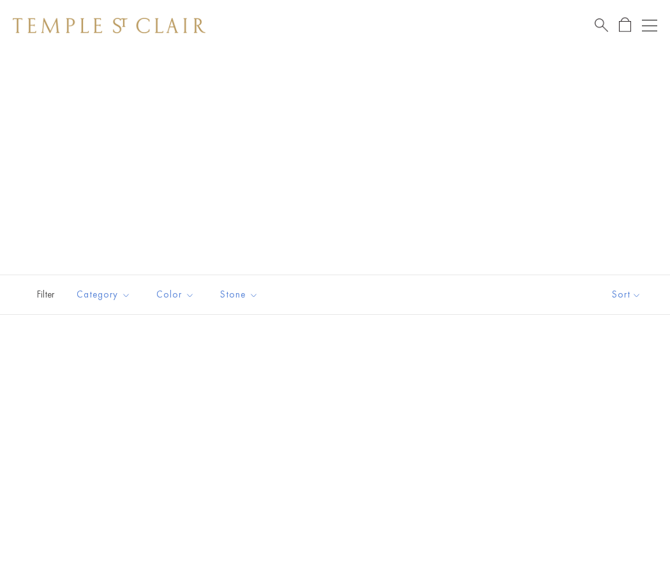  I want to click on button: Open navigation, so click(650, 26).